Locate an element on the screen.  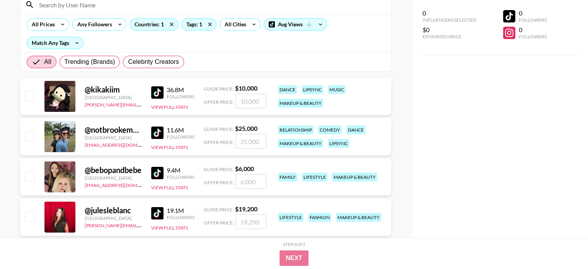
span: All is located at coordinates (48, 62).